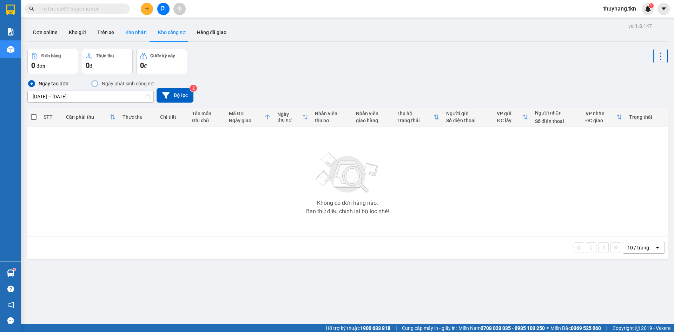  Describe the element at coordinates (247, 113) in the screenshot. I see `div: Mã GD` at that location.